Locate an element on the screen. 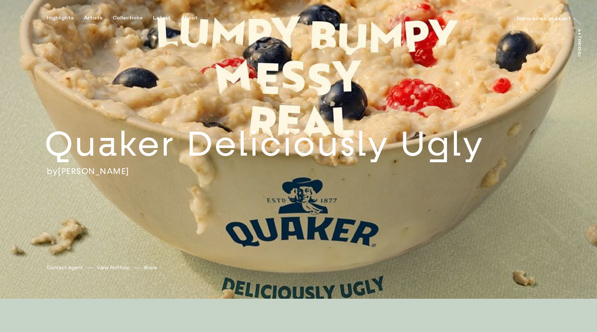 Image resolution: width=597 pixels, height=332 pixels. button: About is located at coordinates (194, 18).